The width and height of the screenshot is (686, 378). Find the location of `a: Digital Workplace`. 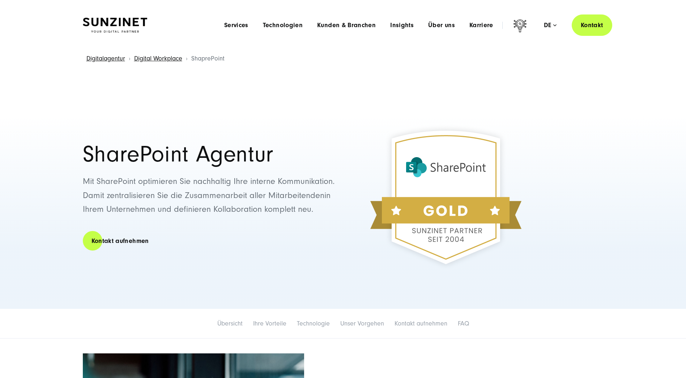

a: Digital Workplace is located at coordinates (158, 58).